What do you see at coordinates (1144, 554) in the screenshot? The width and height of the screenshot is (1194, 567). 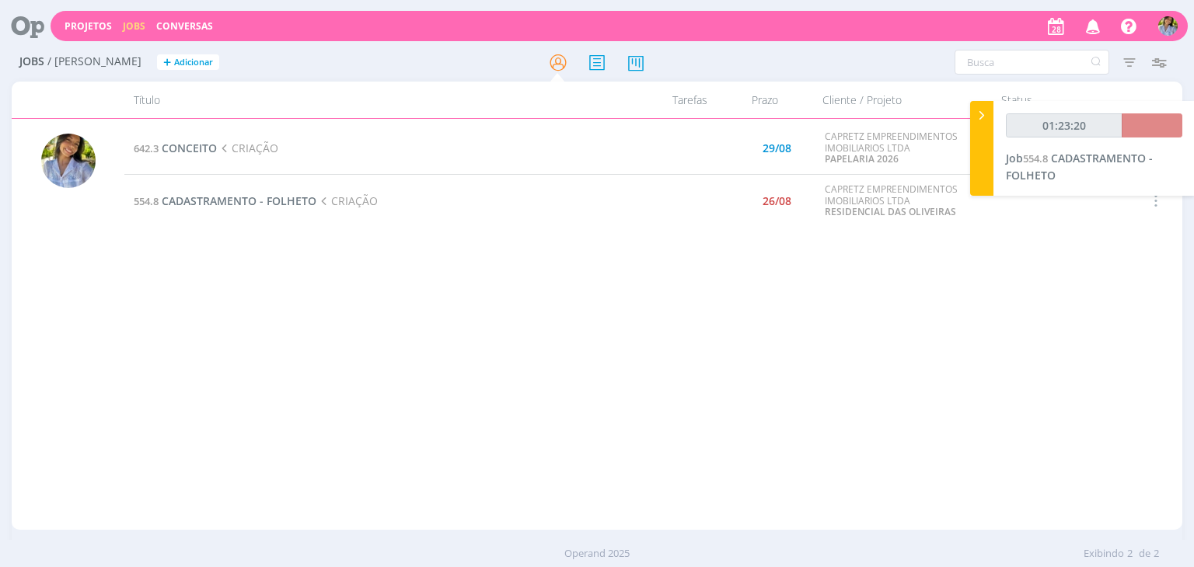 I see `span: de` at bounding box center [1144, 554].